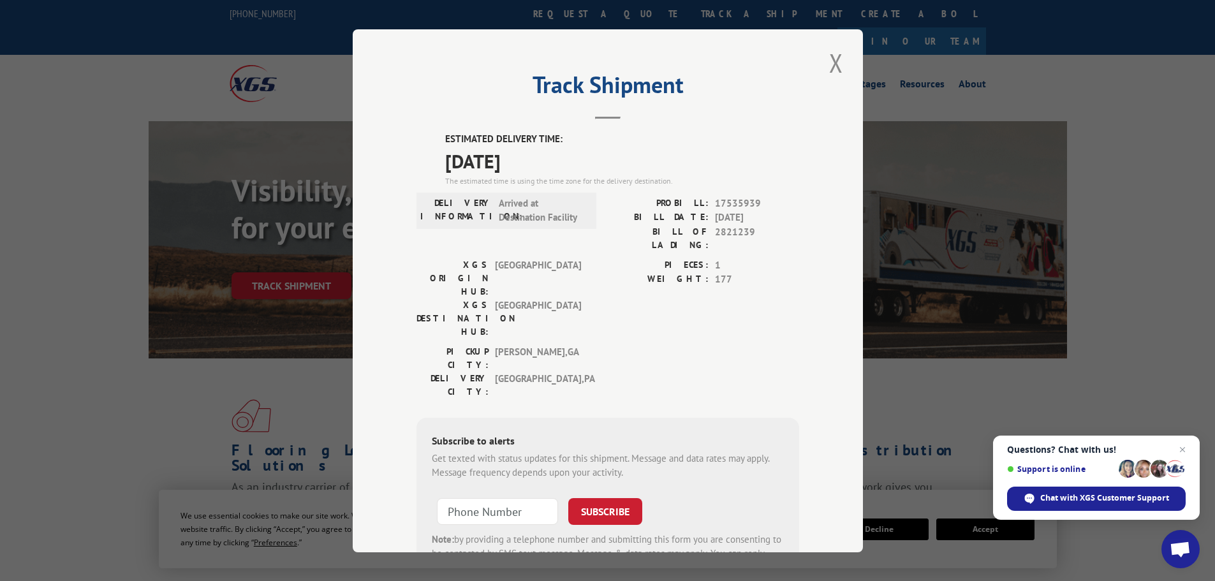  I want to click on span: 177, so click(757, 279).